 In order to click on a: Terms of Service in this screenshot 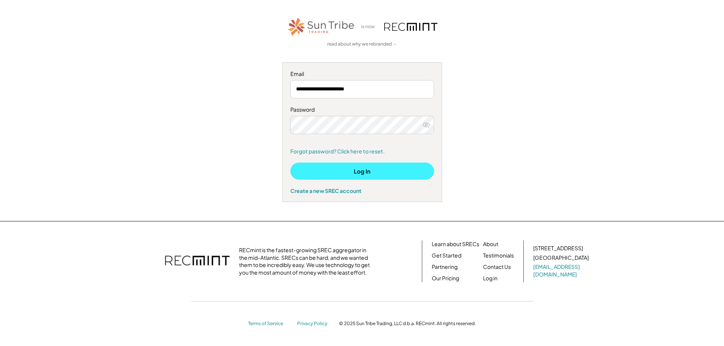, I will do `click(269, 324)`.